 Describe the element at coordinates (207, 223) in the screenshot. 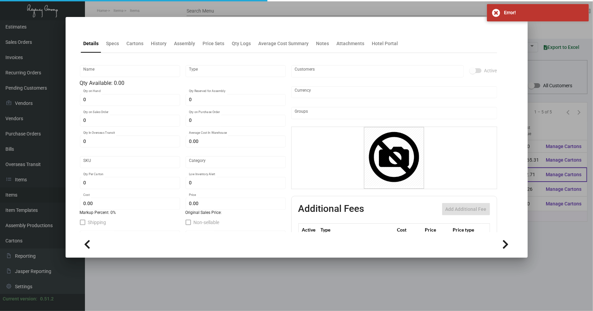

I see `span: Non-sellable` at that location.